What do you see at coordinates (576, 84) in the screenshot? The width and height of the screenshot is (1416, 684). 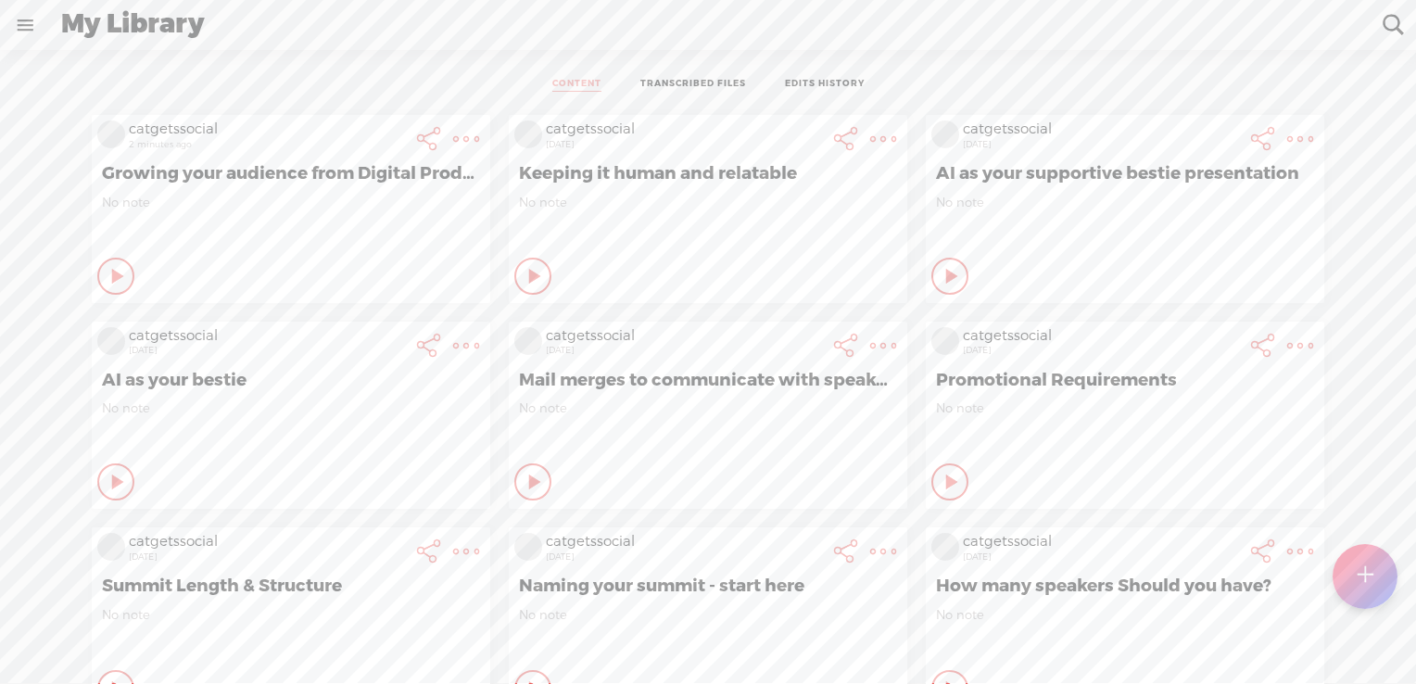 I see `a: CONTENT` at bounding box center [576, 84].